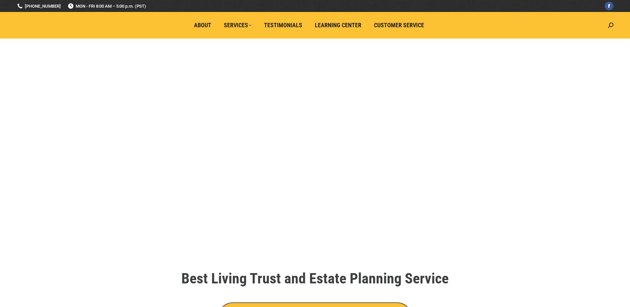 This screenshot has height=307, width=630. I want to click on span: MON - FRI 8:00 AM – 5:00 p.m. (PST), so click(107, 6).